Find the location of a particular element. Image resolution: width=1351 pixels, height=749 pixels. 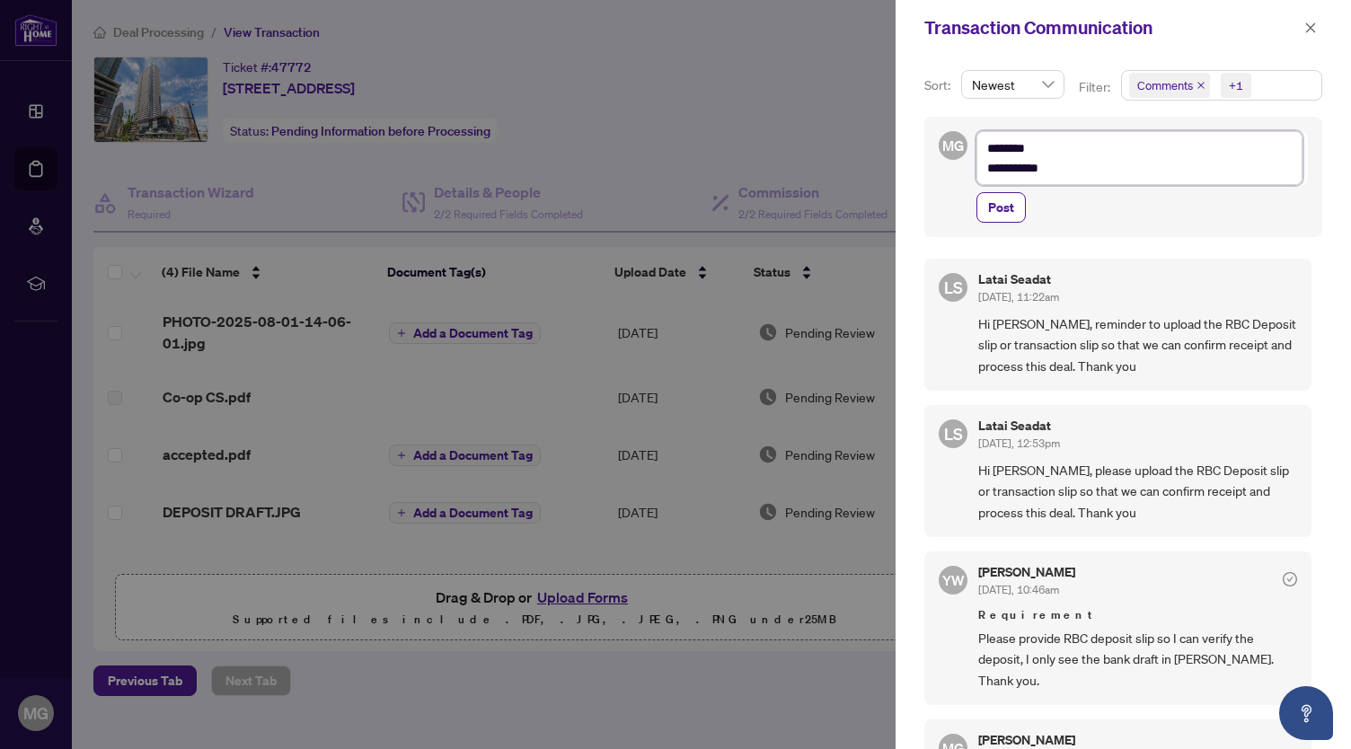

span: check-circle is located at coordinates (1290, 580).